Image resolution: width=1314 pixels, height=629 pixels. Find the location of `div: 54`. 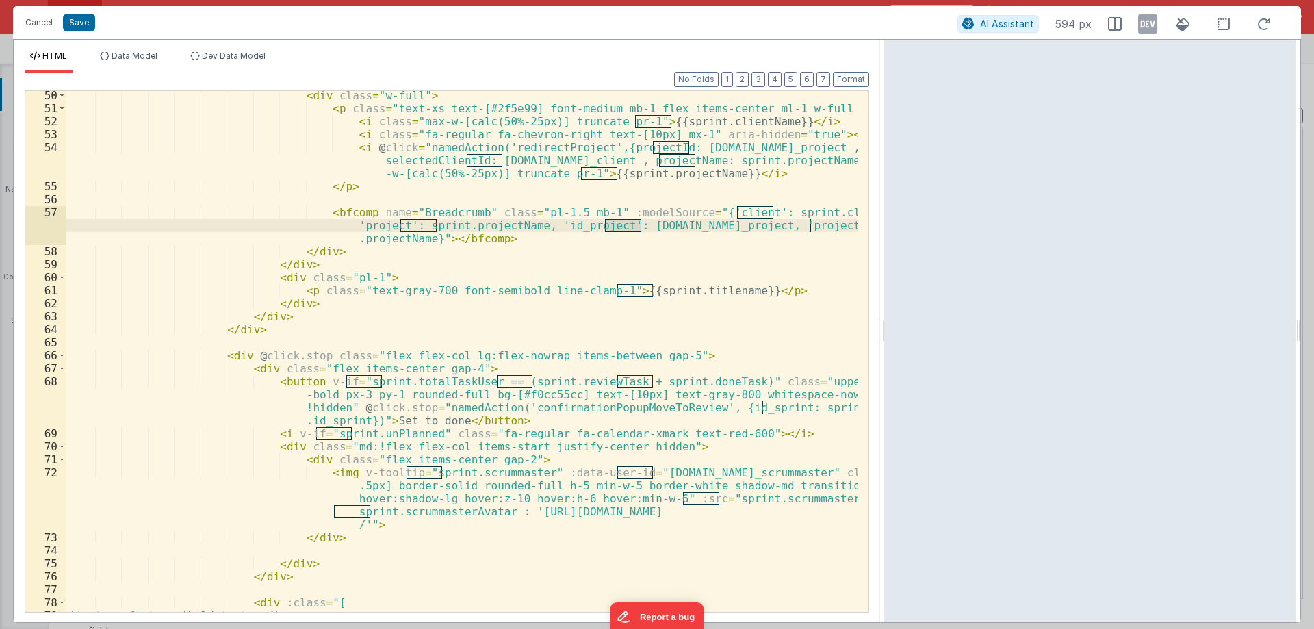

div: 54 is located at coordinates (46, 160).